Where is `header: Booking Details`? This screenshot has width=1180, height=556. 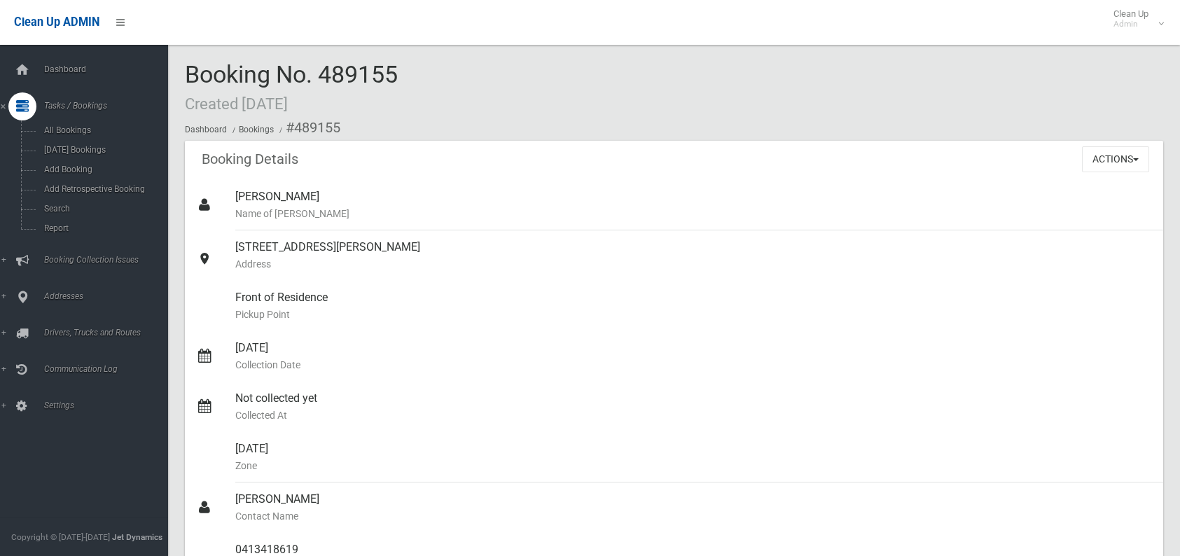 header: Booking Details is located at coordinates (250, 159).